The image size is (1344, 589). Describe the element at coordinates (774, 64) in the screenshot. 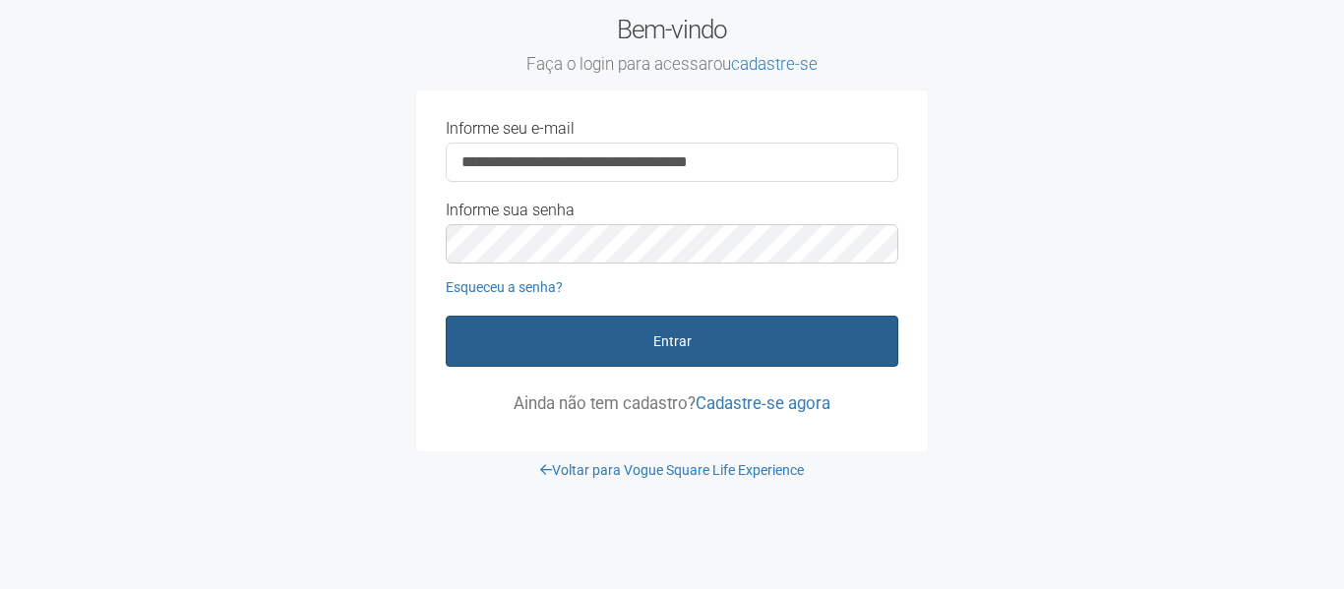

I see `a: cadastre-se` at that location.